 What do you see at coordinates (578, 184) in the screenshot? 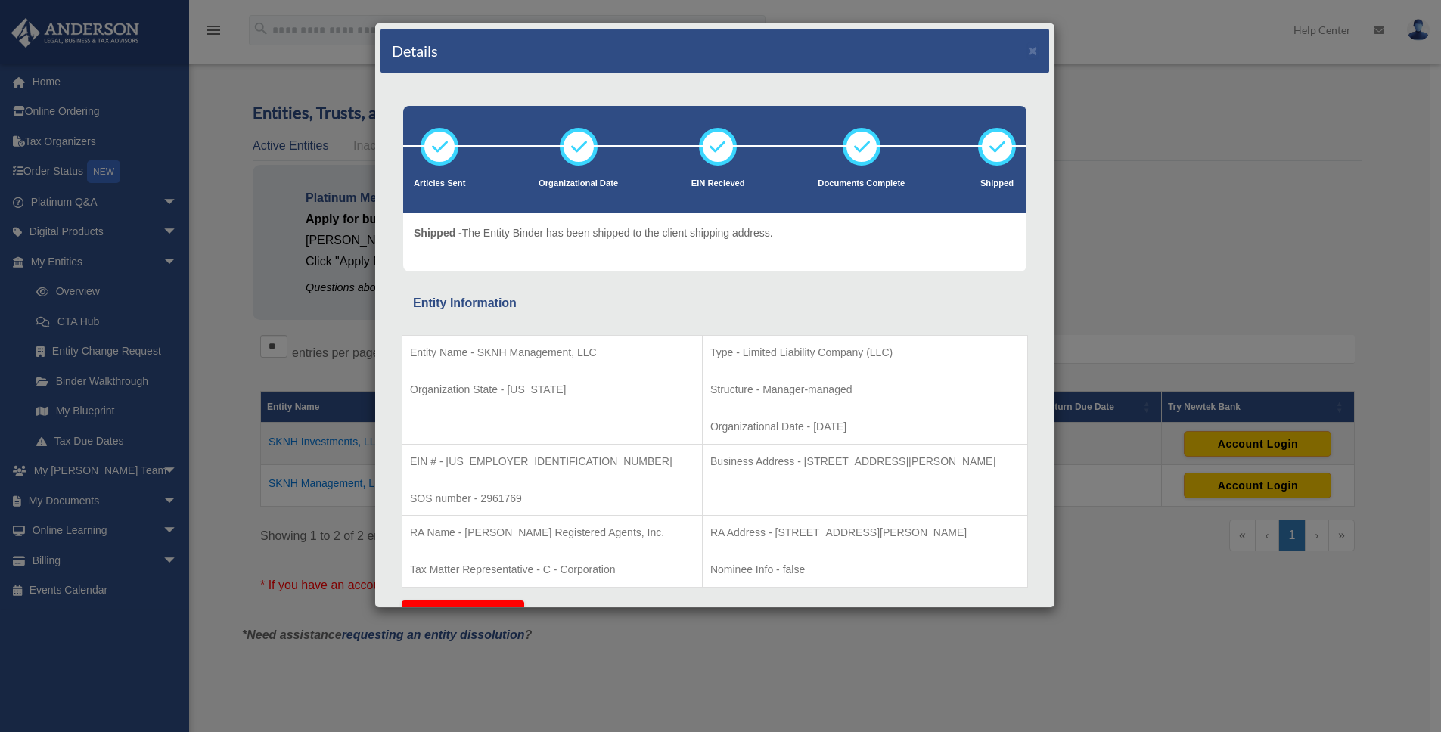
I see `p: Organizational Date` at bounding box center [578, 184].